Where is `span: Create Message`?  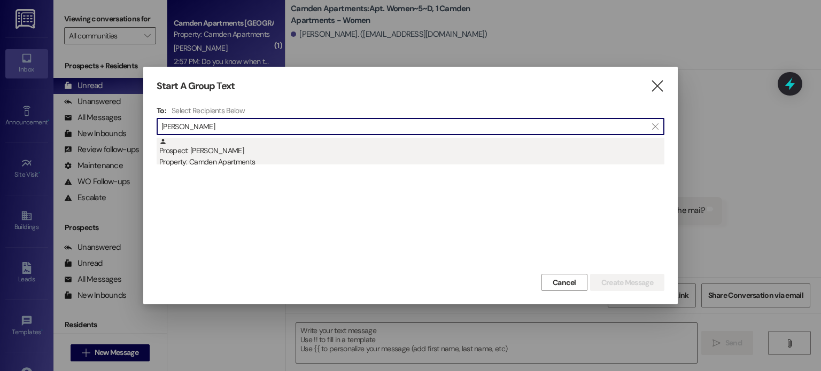
span: Create Message is located at coordinates (627, 283).